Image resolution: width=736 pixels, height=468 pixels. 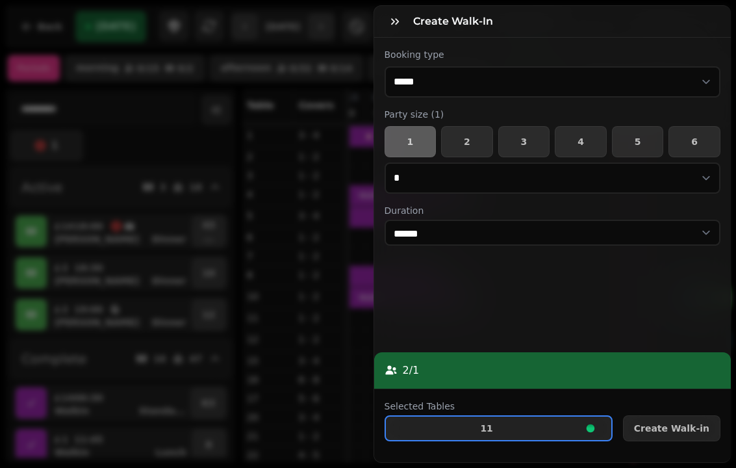 What do you see at coordinates (410, 142) in the screenshot?
I see `span: 1` at bounding box center [410, 142].